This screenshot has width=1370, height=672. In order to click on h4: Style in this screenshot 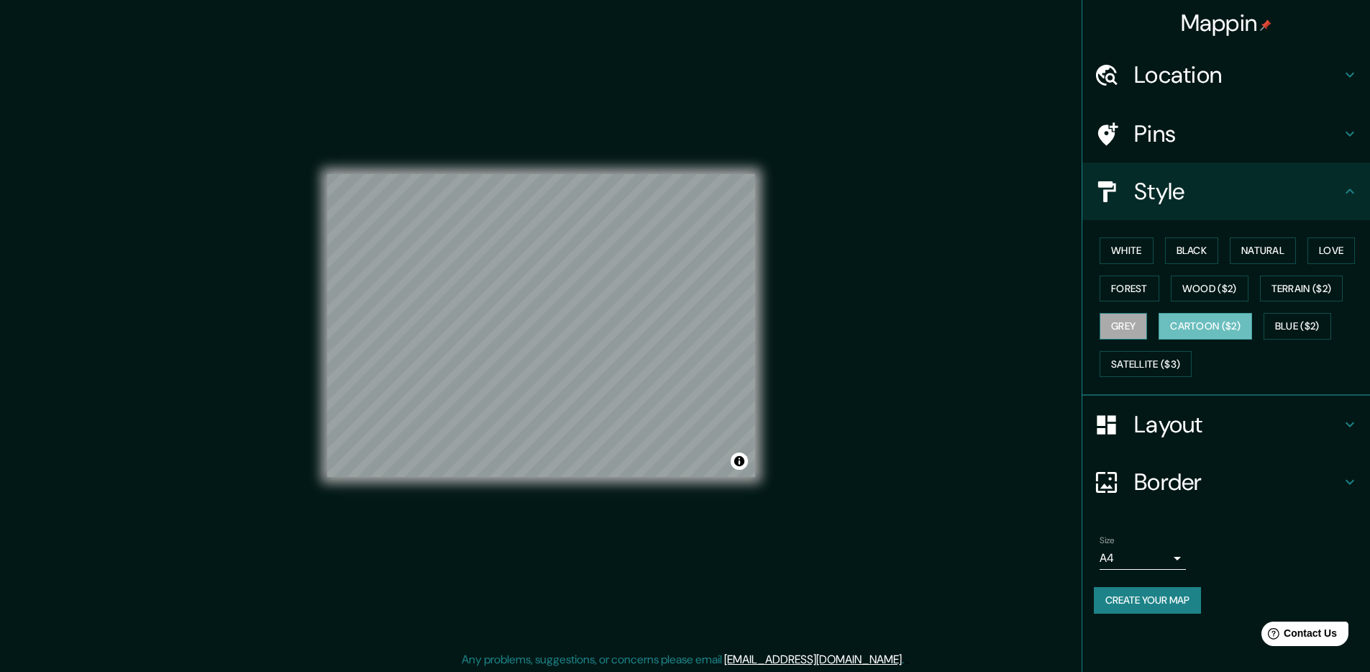, I will do `click(1238, 191)`.